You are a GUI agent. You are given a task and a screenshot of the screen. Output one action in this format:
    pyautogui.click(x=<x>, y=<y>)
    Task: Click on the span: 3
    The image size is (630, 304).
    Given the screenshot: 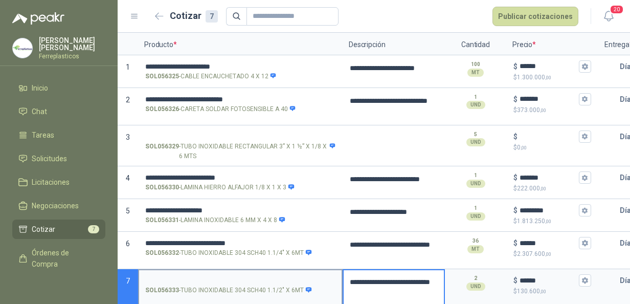 What is the action you would take?
    pyautogui.click(x=128, y=137)
    